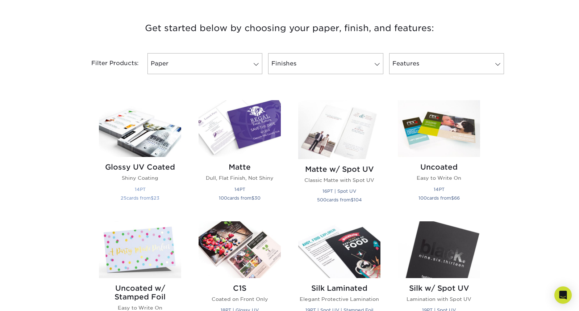 The height and width of the screenshot is (311, 579). Describe the element at coordinates (140, 167) in the screenshot. I see `h2: Glossy UV Coated` at that location.